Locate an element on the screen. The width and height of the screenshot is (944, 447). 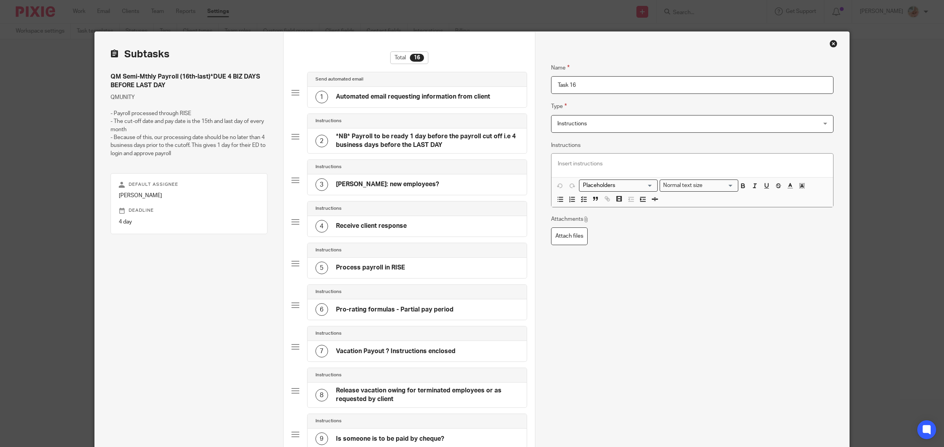
div: 7 is located at coordinates (322, 351).